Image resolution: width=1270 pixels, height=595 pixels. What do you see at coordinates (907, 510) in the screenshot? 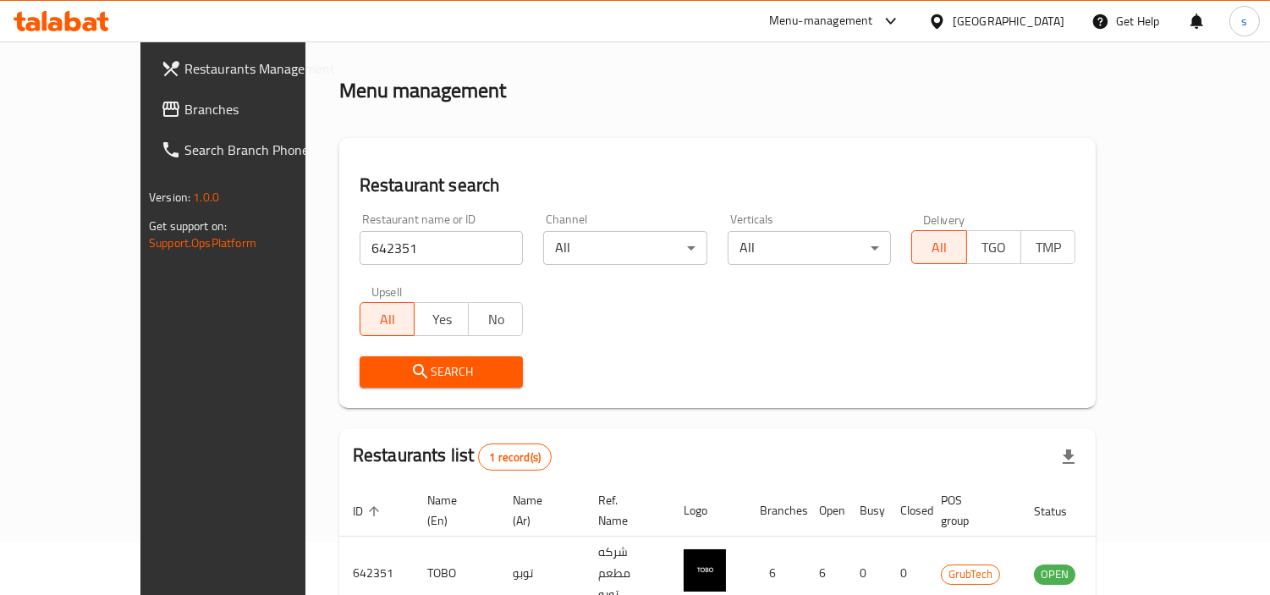
I see `th: Closed` at bounding box center [907, 510].